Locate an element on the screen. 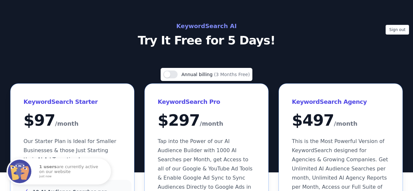 The width and height of the screenshot is (413, 191). div: $ 497 is located at coordinates (341, 121).